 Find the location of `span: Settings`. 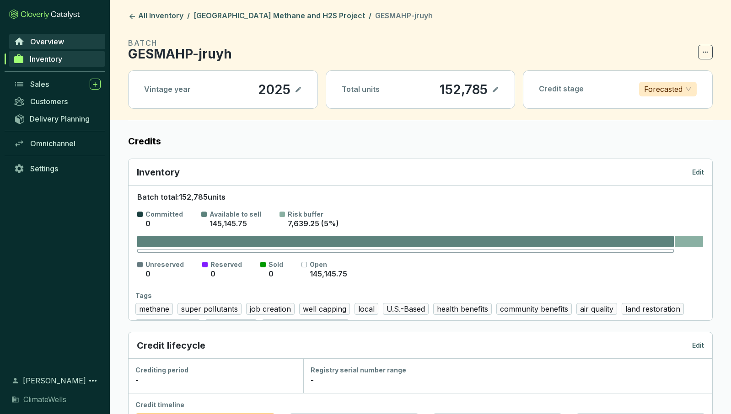

span: Settings is located at coordinates (44, 169).